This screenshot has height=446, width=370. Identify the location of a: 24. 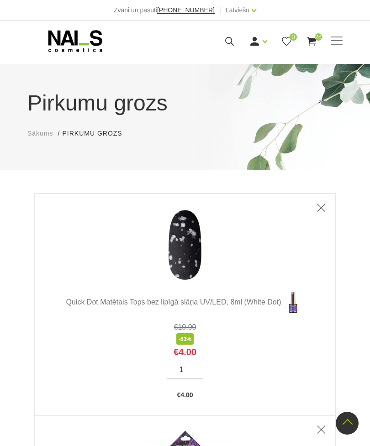
(311, 41).